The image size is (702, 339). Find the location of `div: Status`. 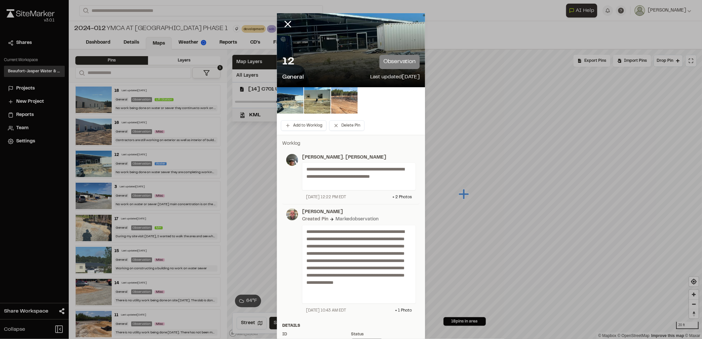

div: Status is located at coordinates (386, 335).